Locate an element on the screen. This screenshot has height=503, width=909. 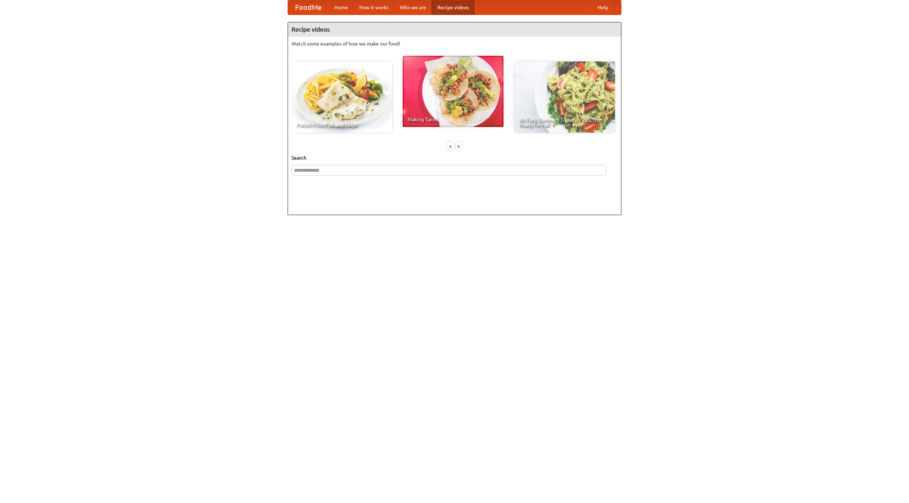
a: FoodMe is located at coordinates (308, 7).